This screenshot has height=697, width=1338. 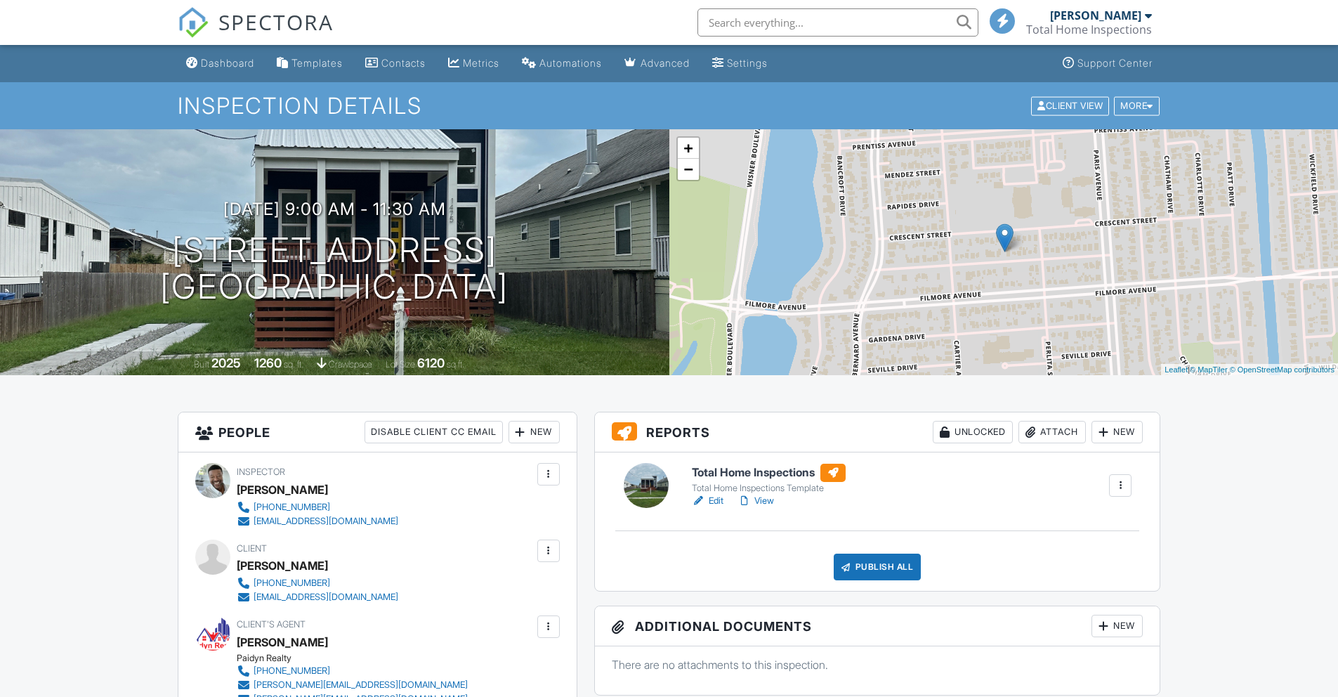 I want to click on div: 1260, so click(x=268, y=362).